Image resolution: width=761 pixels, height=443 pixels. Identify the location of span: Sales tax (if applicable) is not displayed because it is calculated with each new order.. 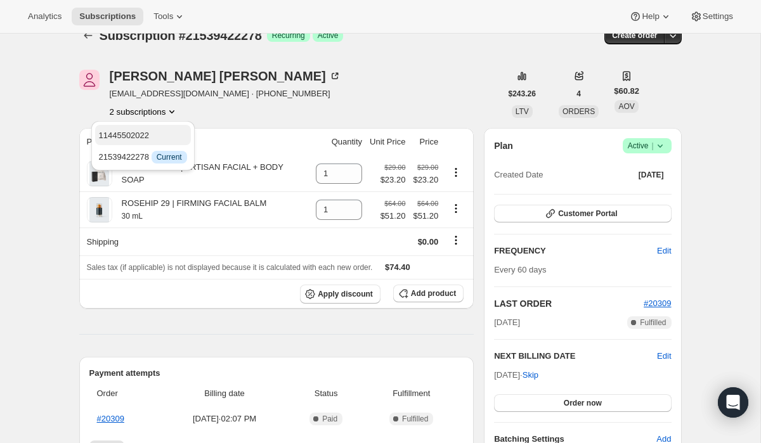
(230, 268).